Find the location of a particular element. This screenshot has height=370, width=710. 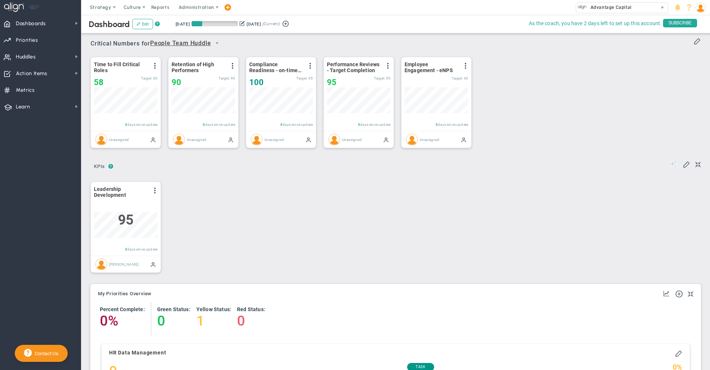

button: Edit is located at coordinates (143, 24).